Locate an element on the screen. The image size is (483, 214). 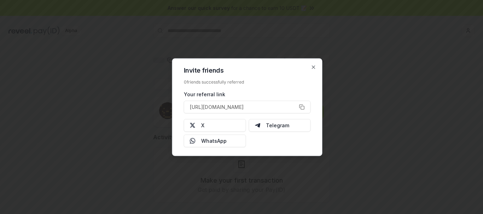
img: X is located at coordinates (193, 125).